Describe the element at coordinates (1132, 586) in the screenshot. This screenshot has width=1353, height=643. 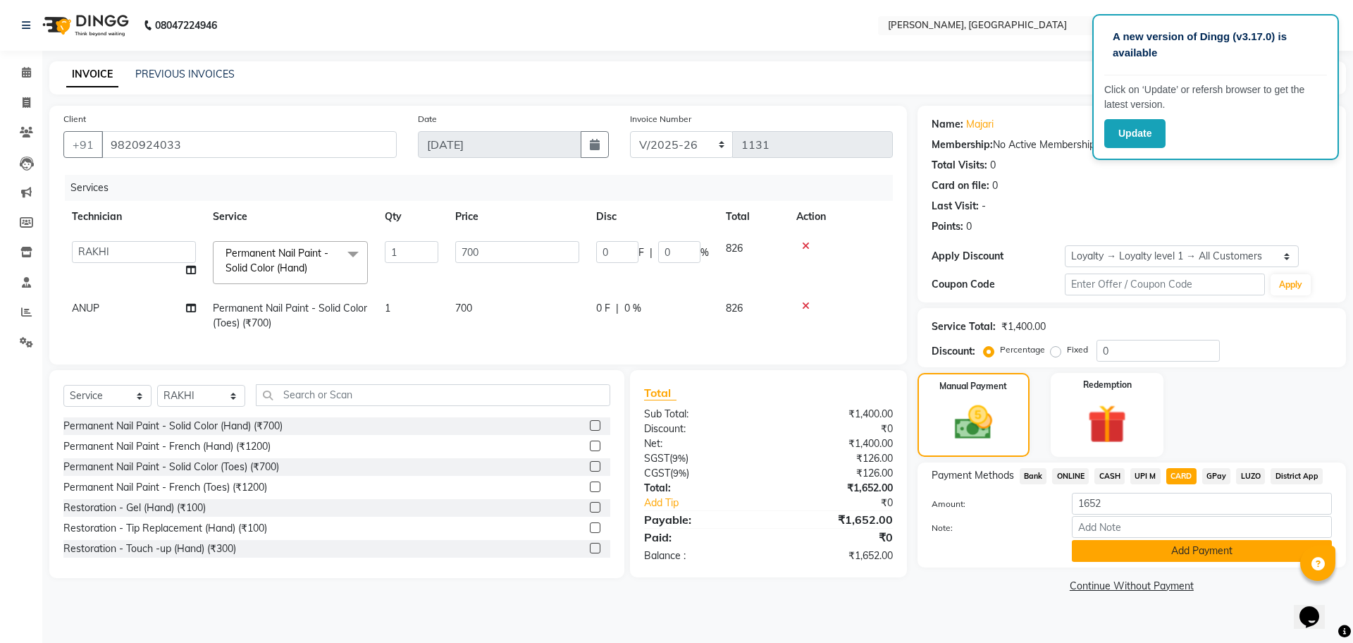
I see `a: Continue Without Payment` at that location.